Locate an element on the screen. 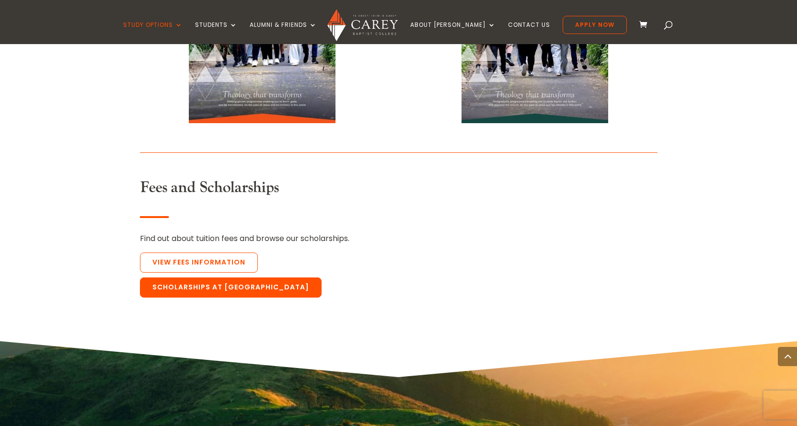  a: Postgraduate Prospectus Cover 2025 is located at coordinates (535, 120).